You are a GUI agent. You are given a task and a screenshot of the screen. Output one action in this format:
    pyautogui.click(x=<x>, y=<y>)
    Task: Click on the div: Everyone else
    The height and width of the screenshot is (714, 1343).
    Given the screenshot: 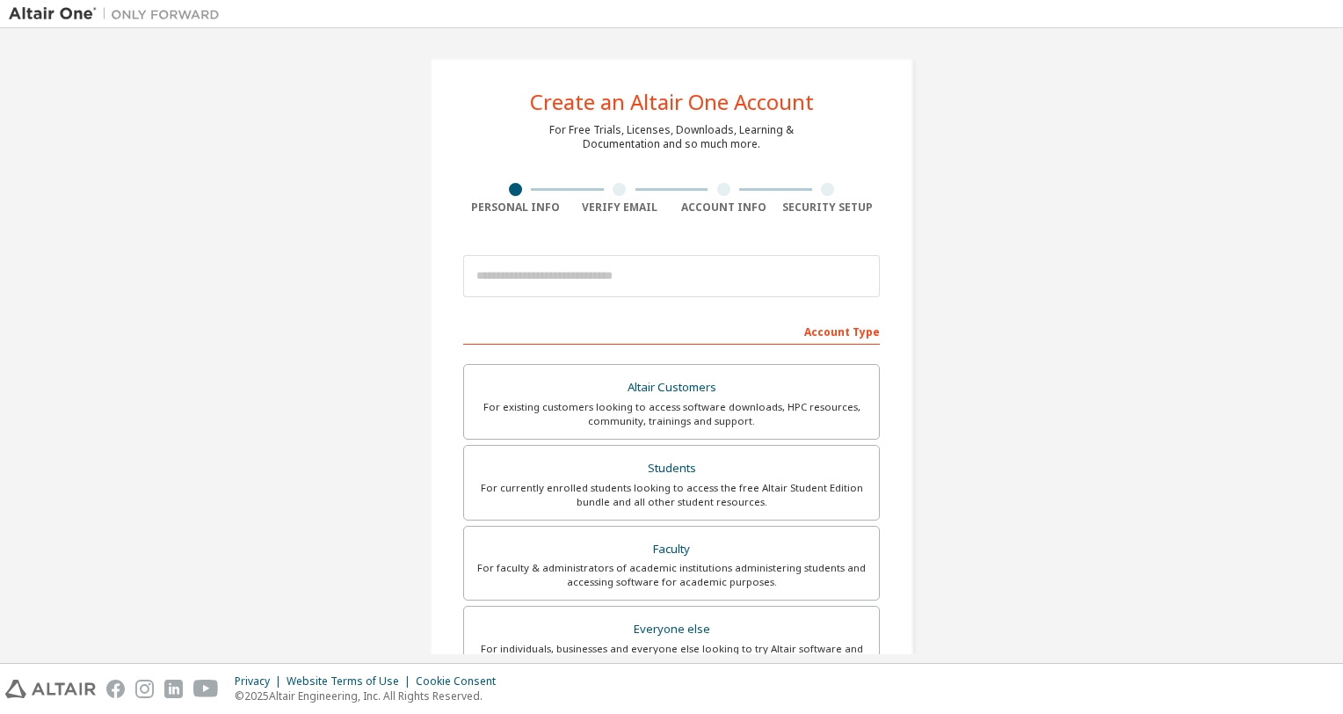 What is the action you would take?
    pyautogui.click(x=671, y=629)
    